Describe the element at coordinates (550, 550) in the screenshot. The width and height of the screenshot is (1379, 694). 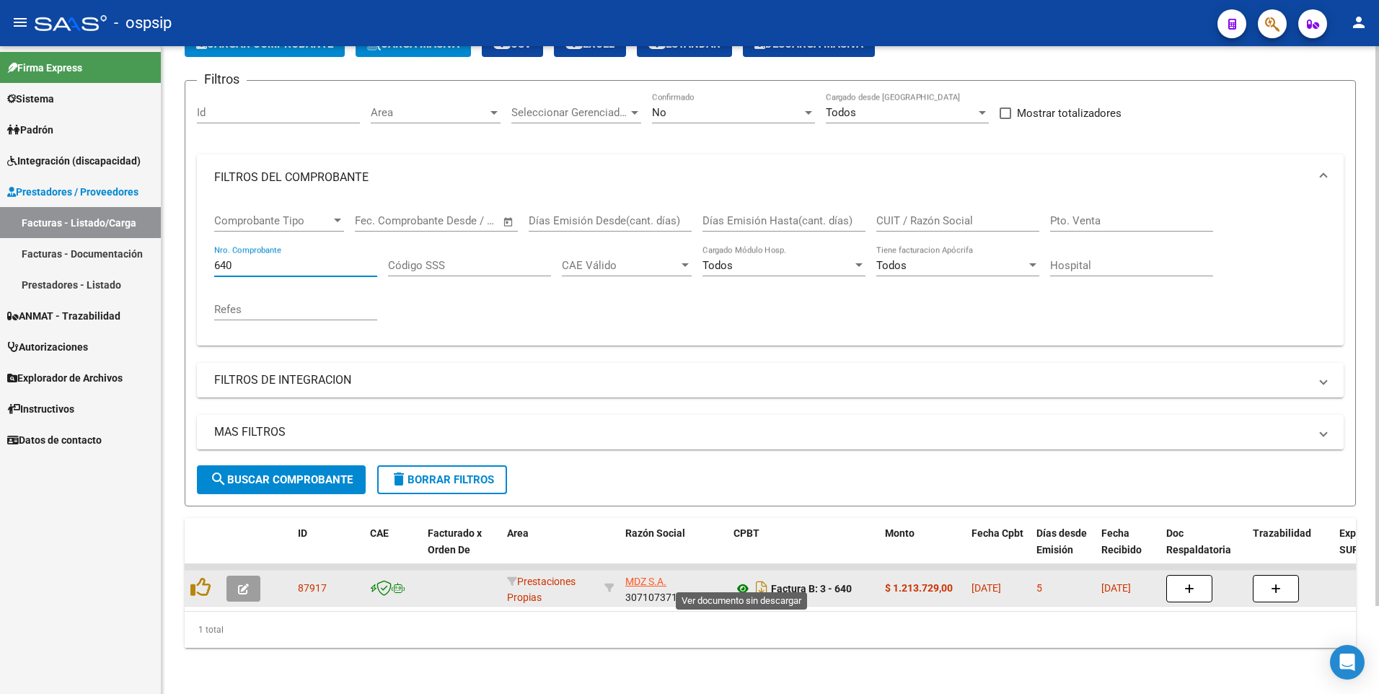
I see `datatable-header-cell: Area` at that location.